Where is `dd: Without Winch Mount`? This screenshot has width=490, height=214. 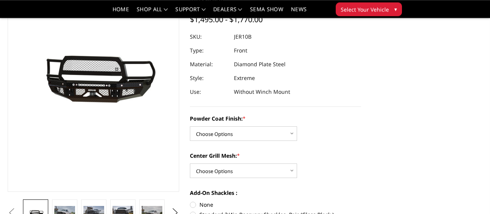 dd: Without Winch Mount is located at coordinates (262, 92).